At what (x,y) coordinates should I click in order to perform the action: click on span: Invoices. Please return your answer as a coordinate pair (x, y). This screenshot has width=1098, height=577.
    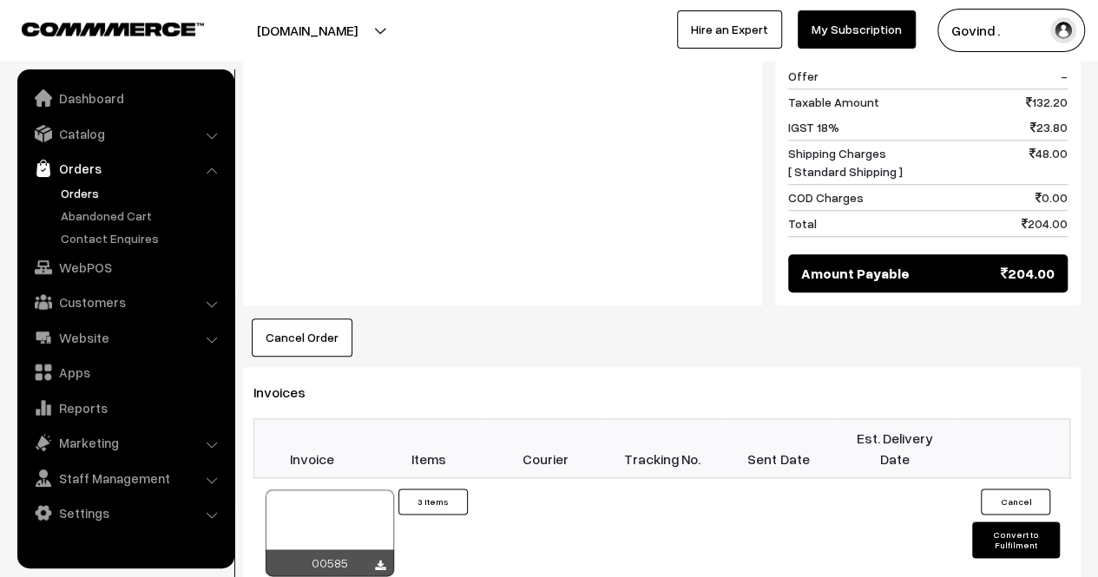
    Looking at the image, I should click on (290, 392).